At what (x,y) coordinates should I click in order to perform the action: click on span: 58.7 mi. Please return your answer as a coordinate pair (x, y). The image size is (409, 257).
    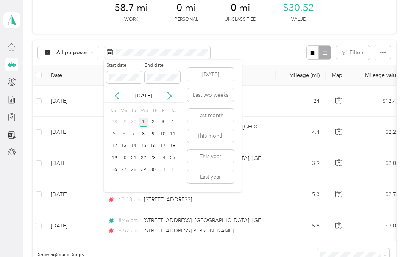
    Looking at the image, I should click on (131, 8).